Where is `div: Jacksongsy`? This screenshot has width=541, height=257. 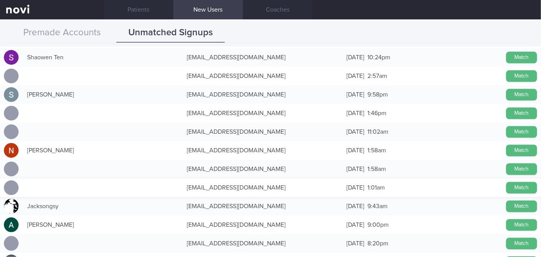
div: Jacksongsy is located at coordinates (103, 206).